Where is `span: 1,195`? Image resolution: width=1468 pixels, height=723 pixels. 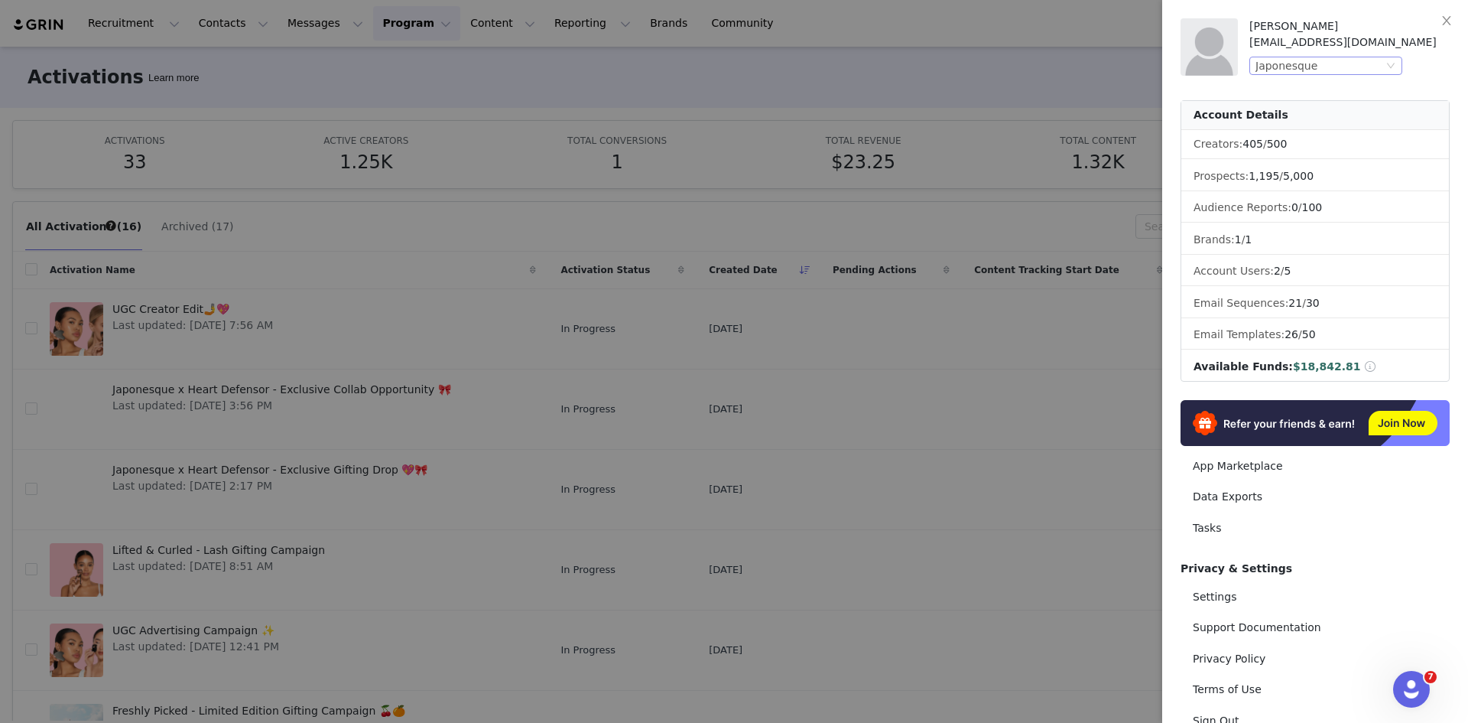 span: 1,195 is located at coordinates (1264, 176).